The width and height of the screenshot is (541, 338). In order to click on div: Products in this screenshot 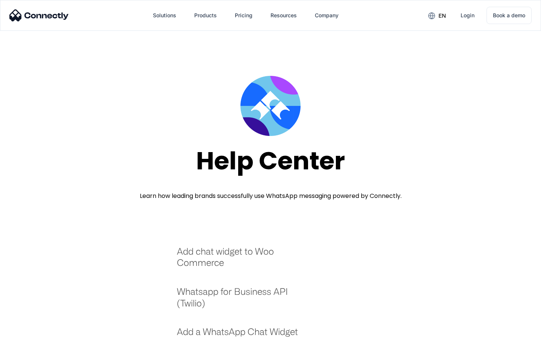, I will do `click(206, 15)`.